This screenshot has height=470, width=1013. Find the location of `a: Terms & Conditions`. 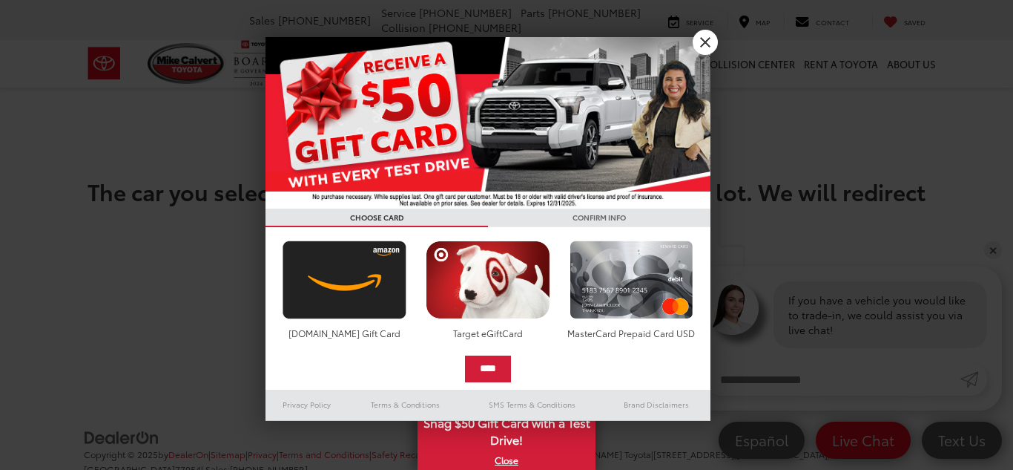

a: Terms & Conditions is located at coordinates (405, 404).